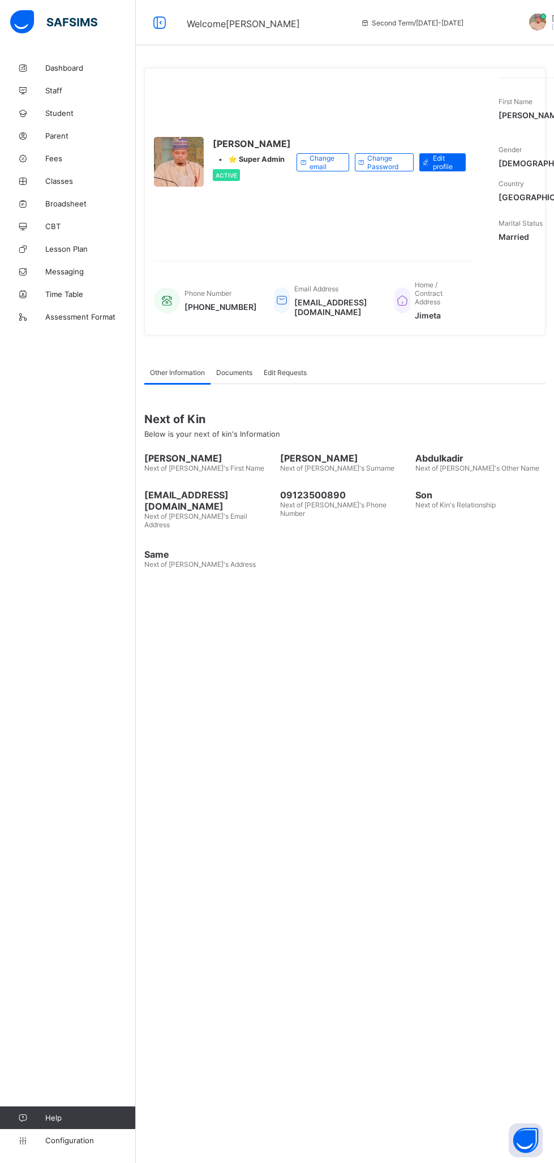 The height and width of the screenshot is (1163, 554). What do you see at coordinates (445, 162) in the screenshot?
I see `span: Edit profile` at bounding box center [445, 162].